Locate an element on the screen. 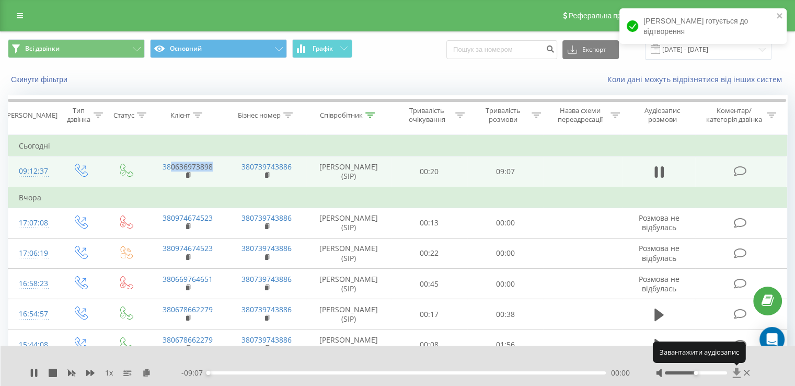 The height and width of the screenshot is (386, 795). button: Експорт is located at coordinates (590, 50).